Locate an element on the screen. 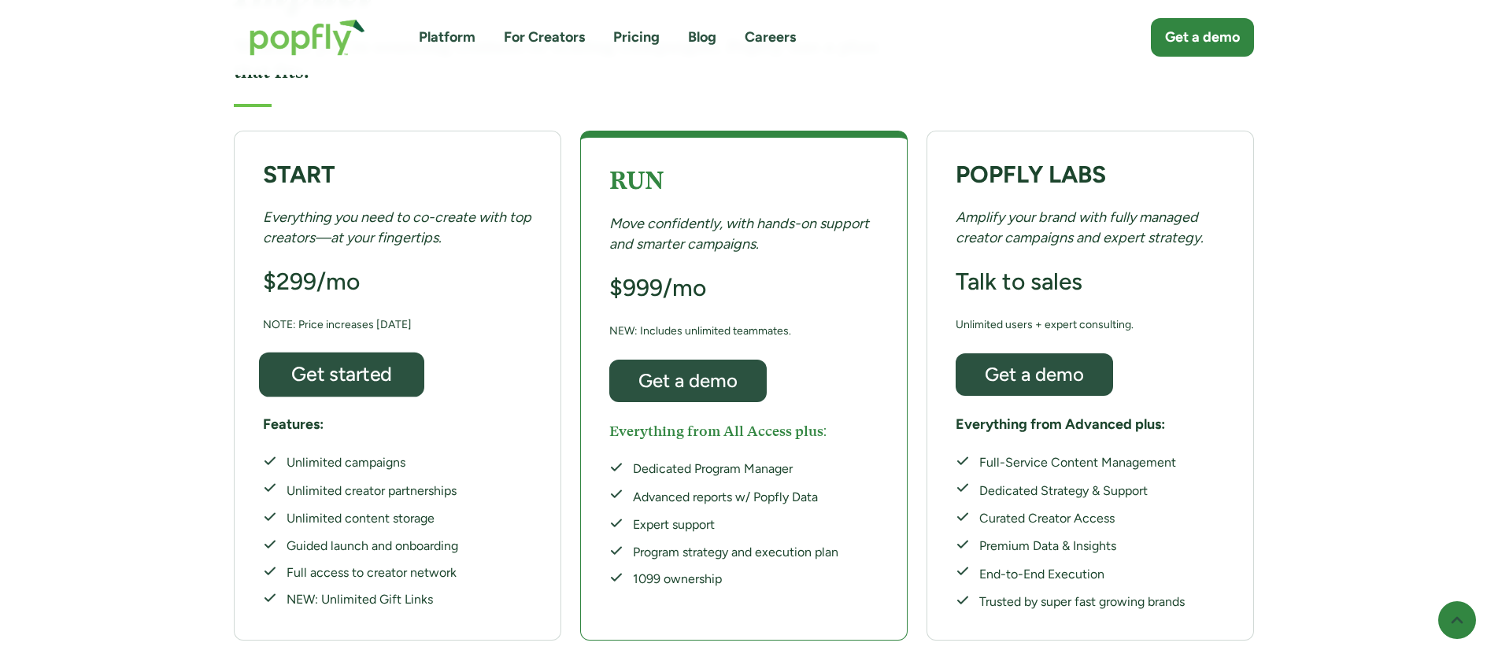 Image resolution: width=1487 pixels, height=650 pixels. a: Platform is located at coordinates (447, 37).